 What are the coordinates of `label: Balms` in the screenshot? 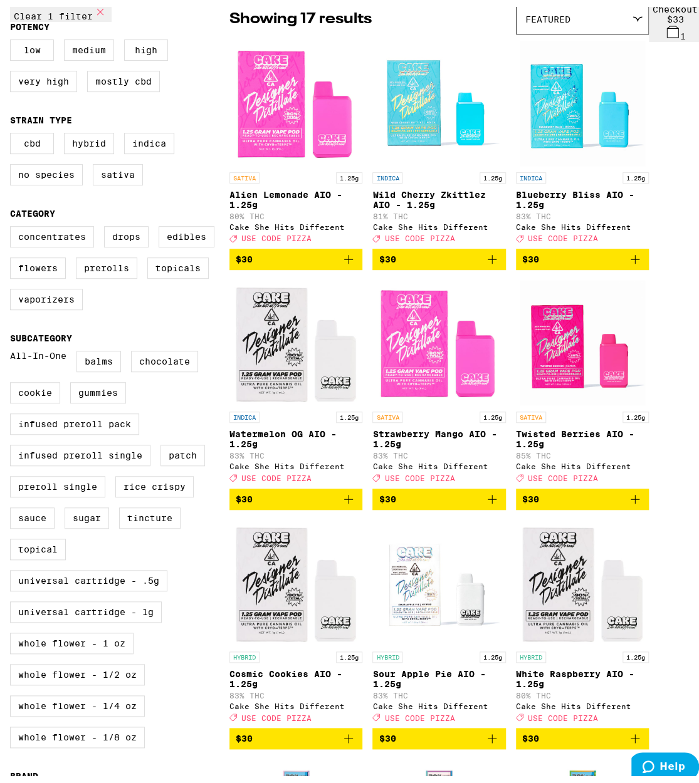 It's located at (98, 355).